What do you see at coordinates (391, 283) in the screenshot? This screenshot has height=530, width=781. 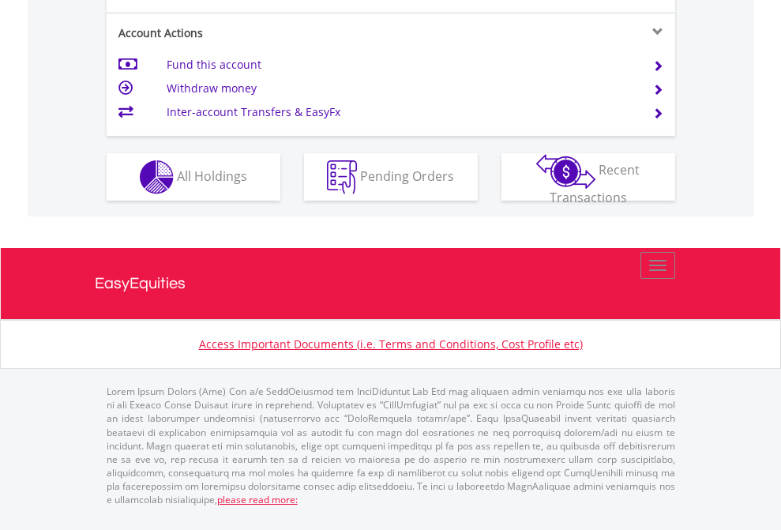 I see `a: EasyEquities` at bounding box center [391, 283].